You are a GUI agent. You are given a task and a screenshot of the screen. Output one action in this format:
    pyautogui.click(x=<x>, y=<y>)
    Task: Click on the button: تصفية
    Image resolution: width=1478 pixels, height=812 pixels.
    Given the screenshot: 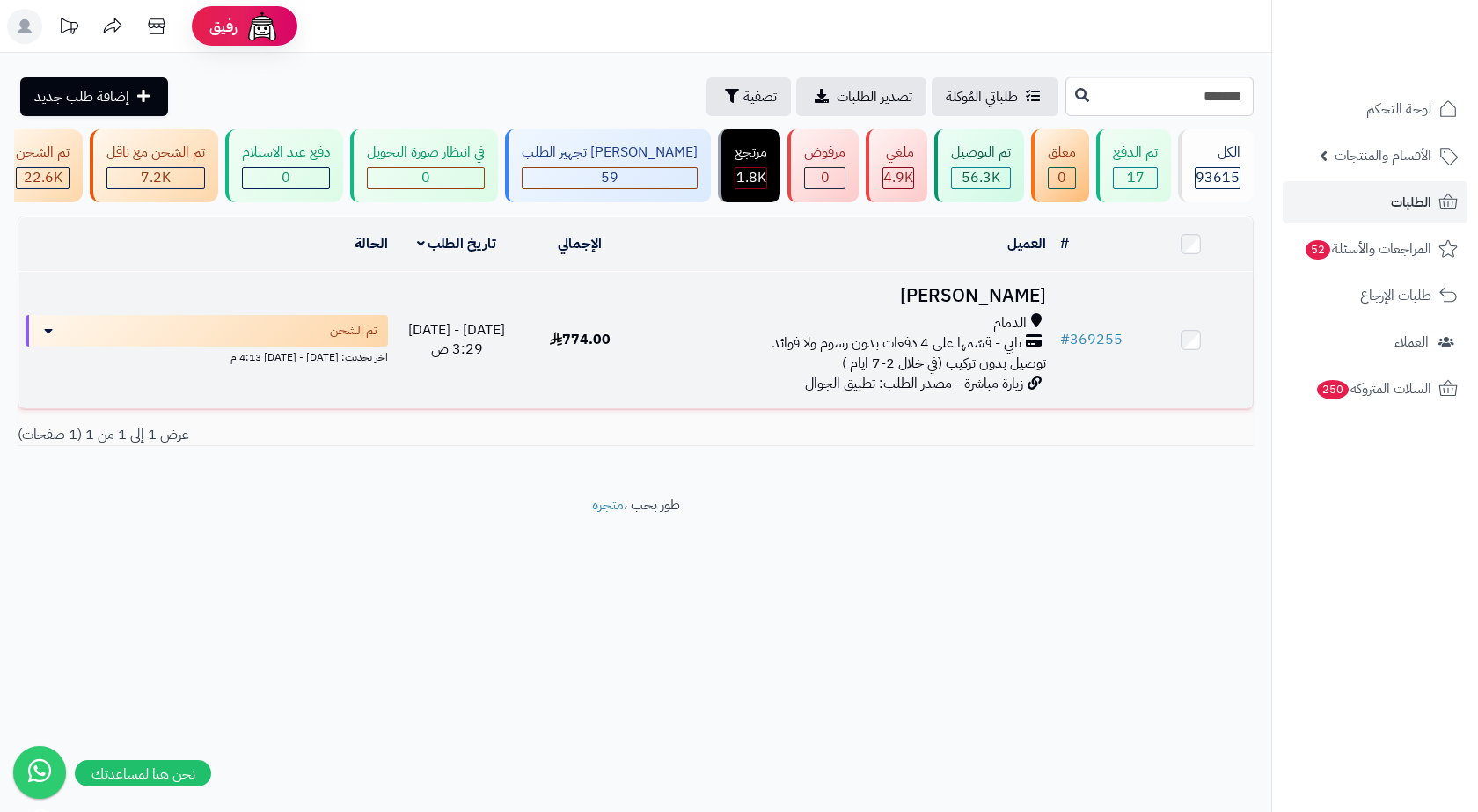 What is the action you would take?
    pyautogui.click(x=748, y=97)
    